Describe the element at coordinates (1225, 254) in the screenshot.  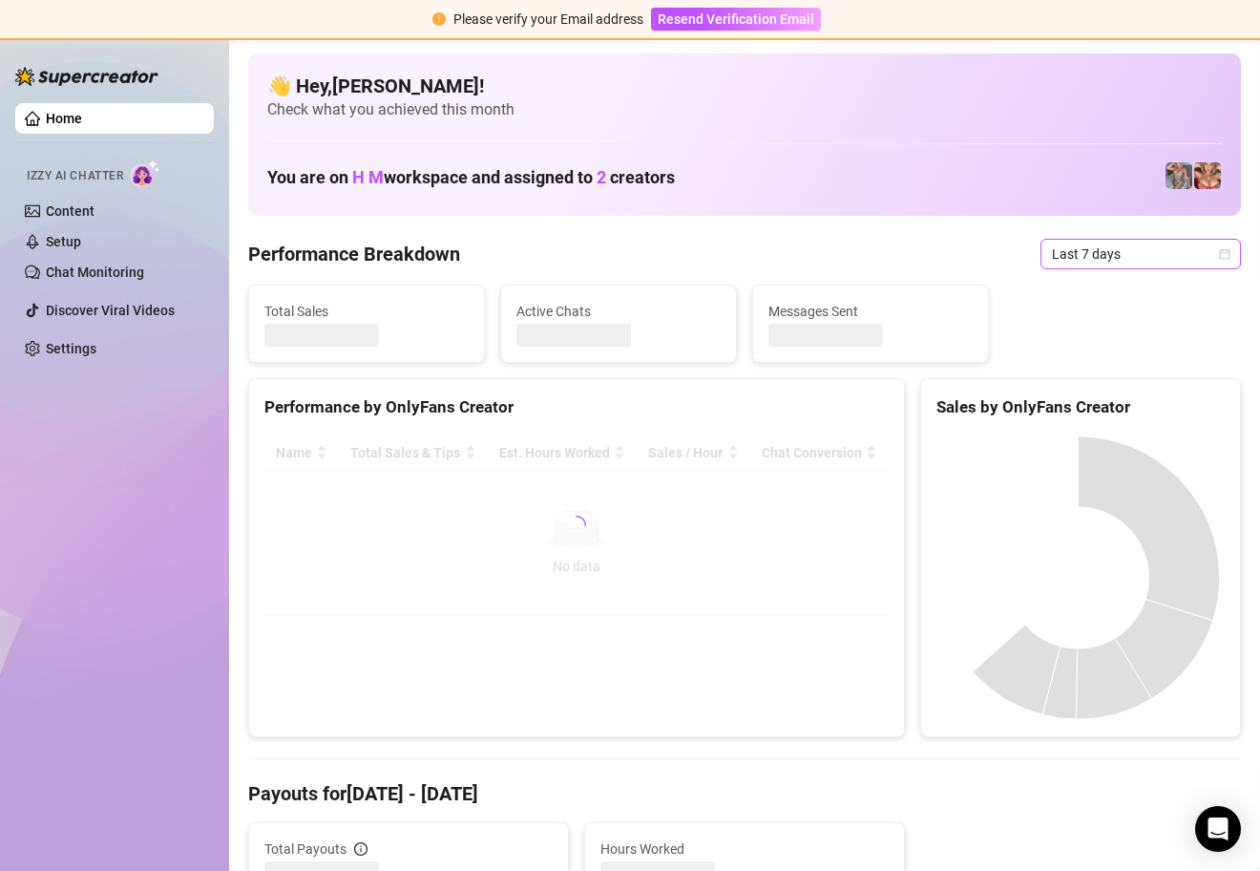
I see `span: calendar` at that location.